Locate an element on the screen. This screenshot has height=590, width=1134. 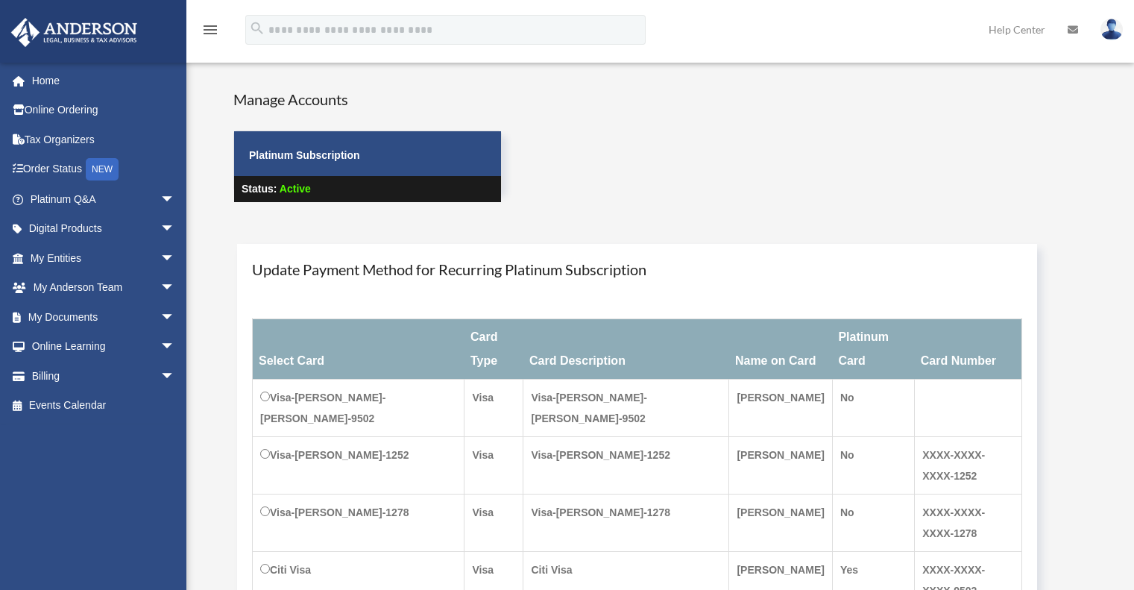
a: Events Calendar is located at coordinates (104, 405).